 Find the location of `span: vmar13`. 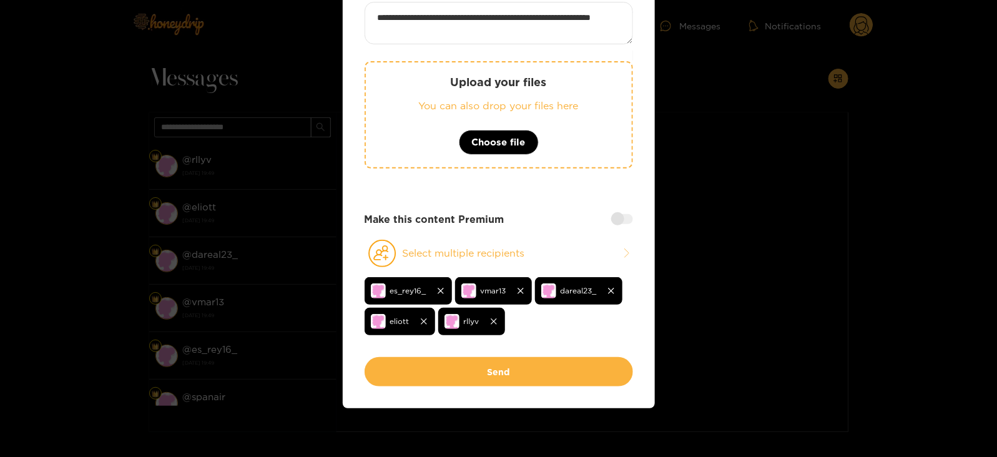

span: vmar13 is located at coordinates (493, 290).